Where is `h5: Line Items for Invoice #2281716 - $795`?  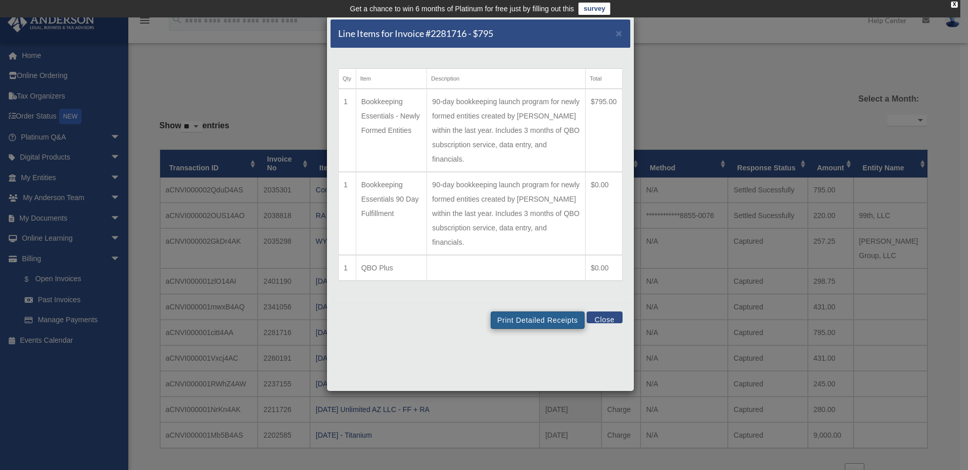 h5: Line Items for Invoice #2281716 - $795 is located at coordinates (416, 33).